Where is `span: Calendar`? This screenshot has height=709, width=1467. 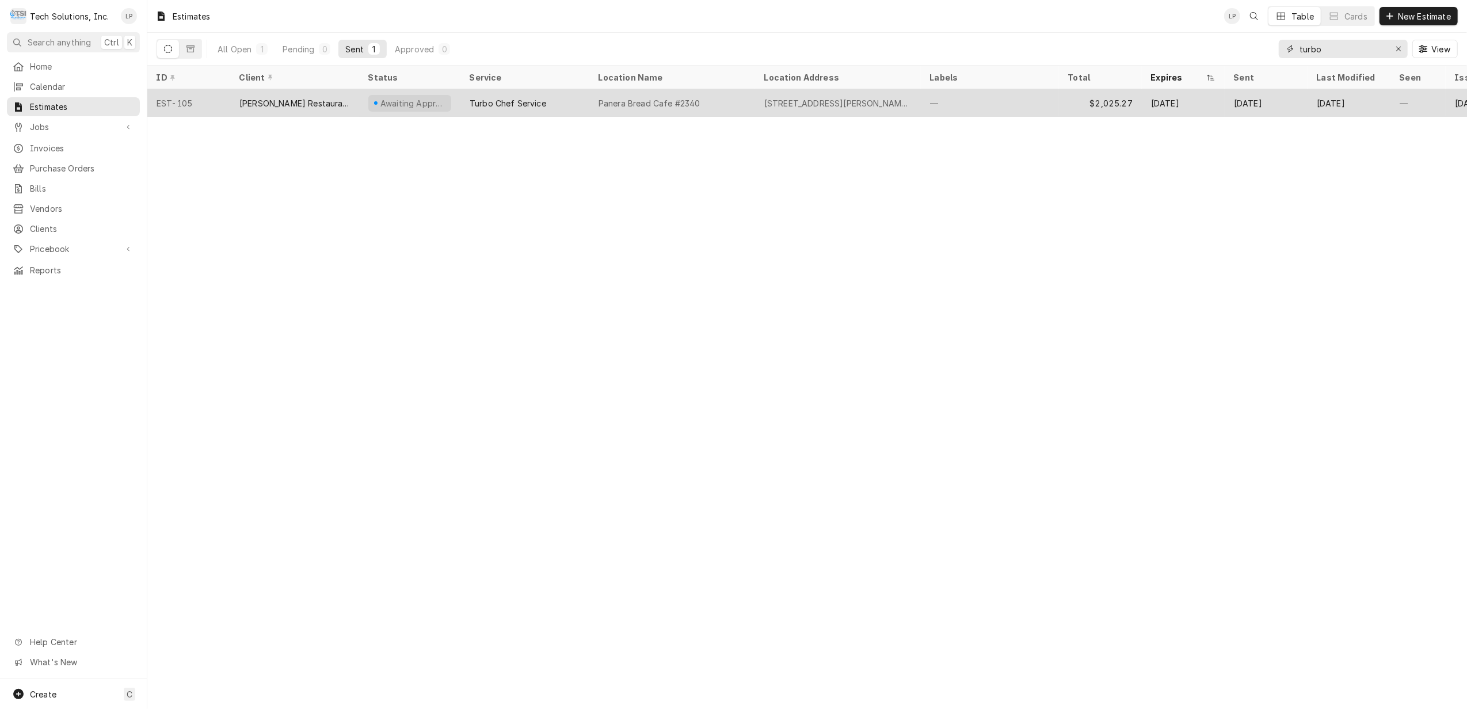
span: Calendar is located at coordinates (82, 86).